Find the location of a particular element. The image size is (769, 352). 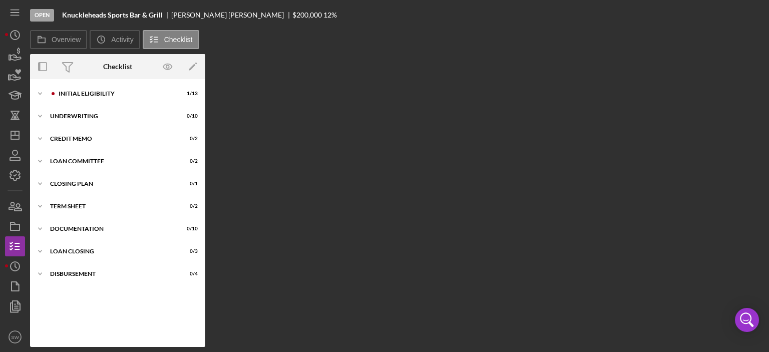

div: Open Intercom Messenger is located at coordinates (747, 320).